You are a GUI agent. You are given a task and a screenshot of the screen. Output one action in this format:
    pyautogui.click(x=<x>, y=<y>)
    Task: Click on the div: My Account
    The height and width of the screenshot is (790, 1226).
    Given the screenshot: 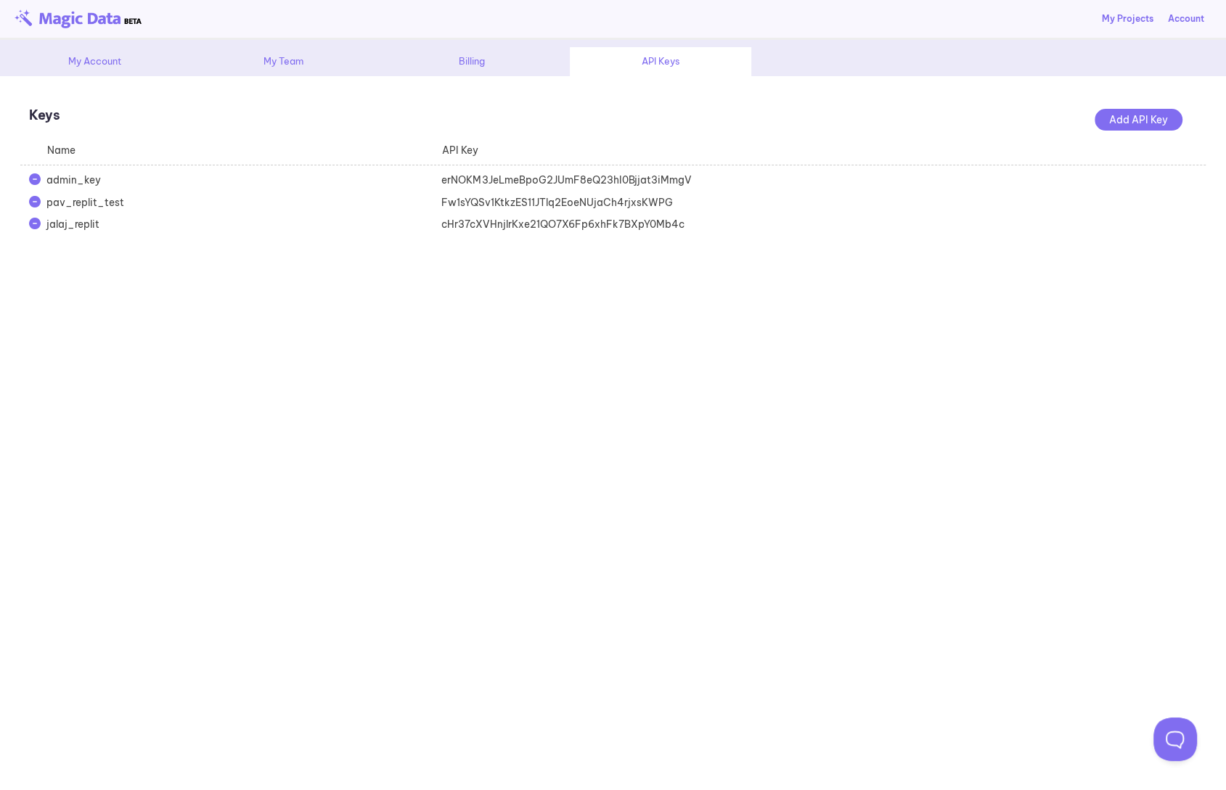 What is the action you would take?
    pyautogui.click(x=94, y=62)
    